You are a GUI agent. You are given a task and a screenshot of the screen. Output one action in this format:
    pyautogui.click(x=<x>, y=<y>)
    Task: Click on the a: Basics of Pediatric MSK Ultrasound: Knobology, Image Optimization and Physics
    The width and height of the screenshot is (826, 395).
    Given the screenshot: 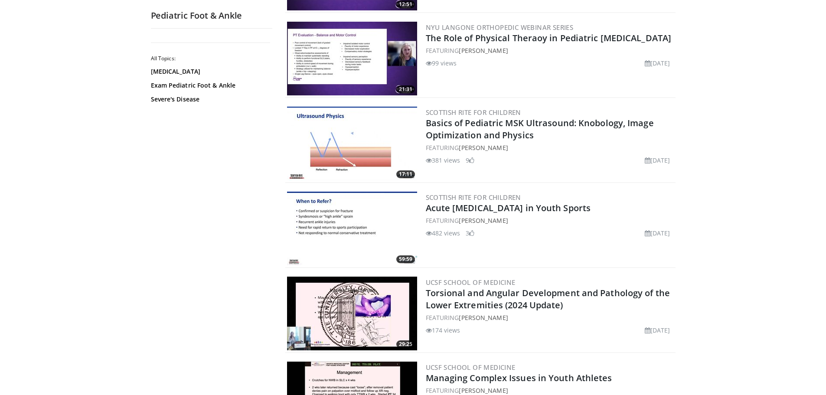 What is the action you would take?
    pyautogui.click(x=540, y=129)
    